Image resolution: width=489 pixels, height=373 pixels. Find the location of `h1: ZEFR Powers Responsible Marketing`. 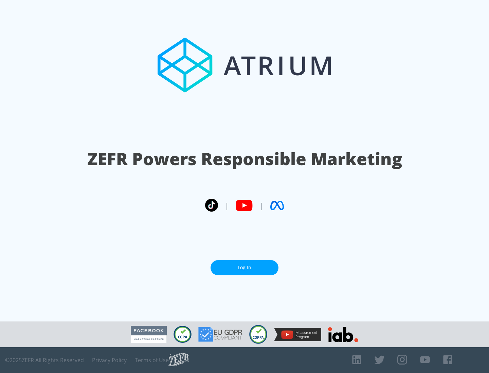

h1: ZEFR Powers Responsible Marketing is located at coordinates (244, 159).